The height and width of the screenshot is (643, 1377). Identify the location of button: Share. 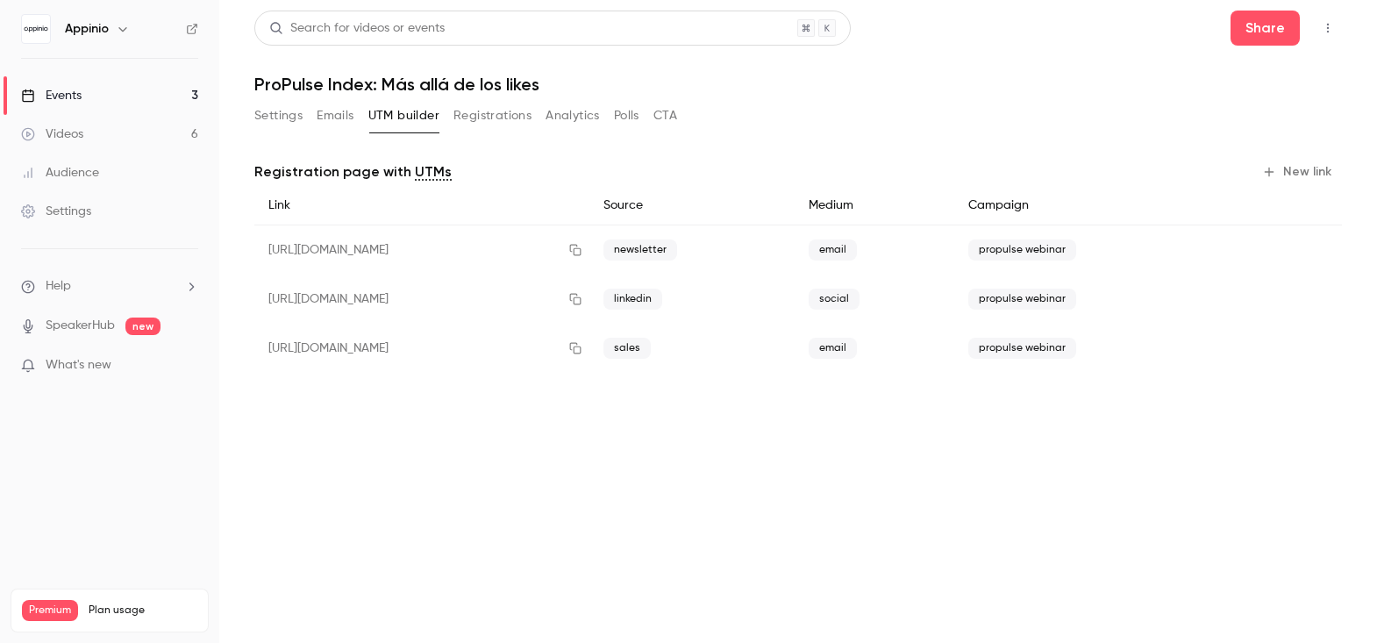
(1265, 28).